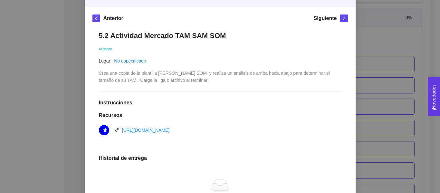 The image size is (440, 193). Describe the element at coordinates (325, 18) in the screenshot. I see `h5: Siguiente` at that location.